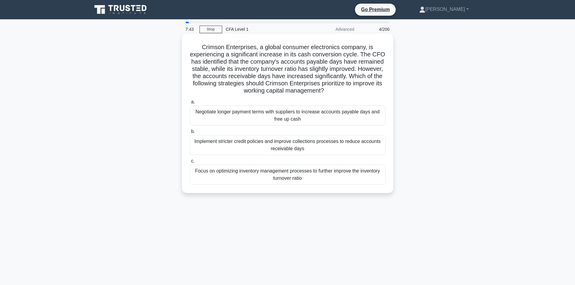 This screenshot has width=575, height=285. Describe the element at coordinates (264, 29) in the screenshot. I see `div: CFA Level 1` at that location.